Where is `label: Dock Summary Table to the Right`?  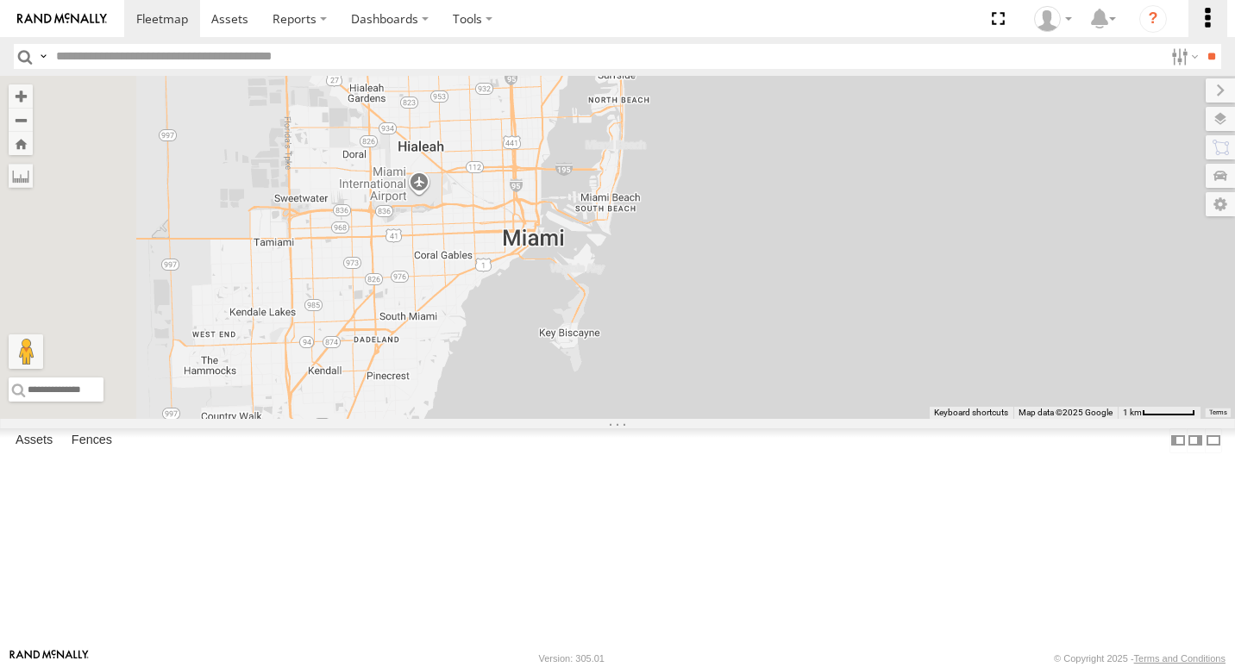 label: Dock Summary Table to the Right is located at coordinates (1195, 441).